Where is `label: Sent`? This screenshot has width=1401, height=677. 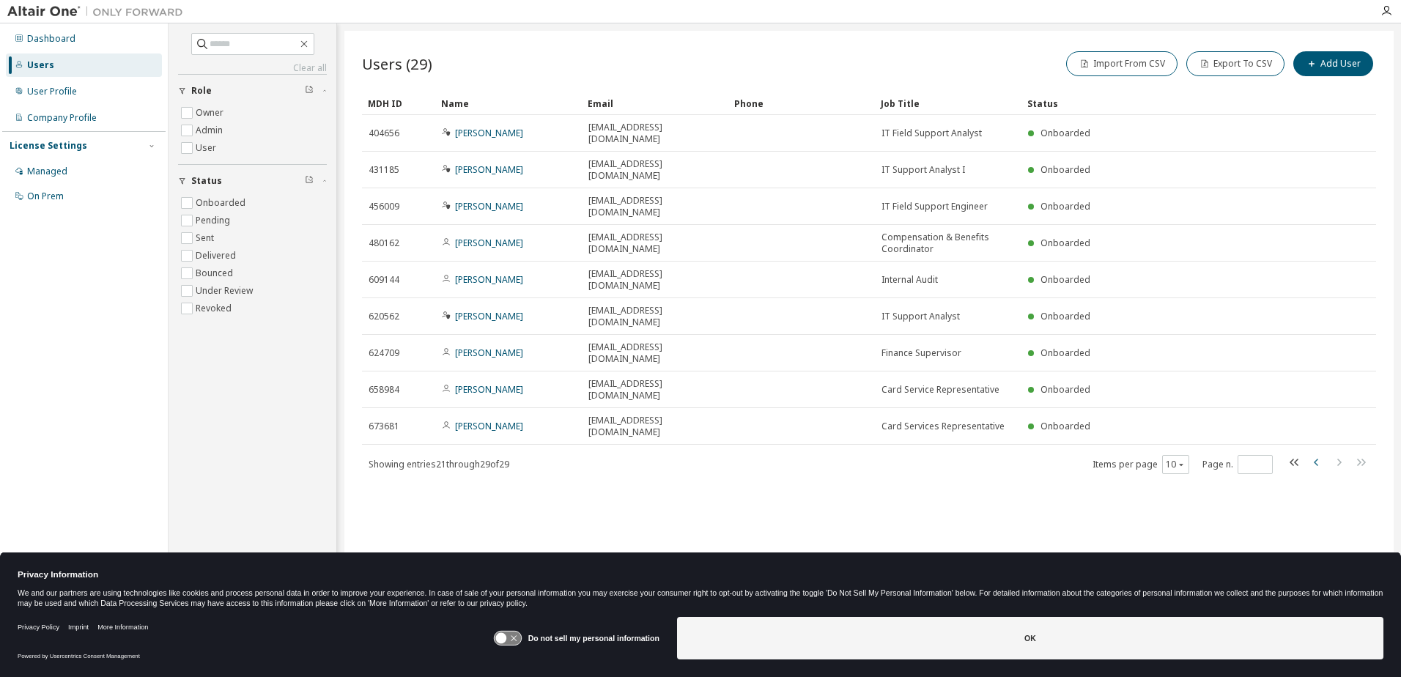 label: Sent is located at coordinates (206, 238).